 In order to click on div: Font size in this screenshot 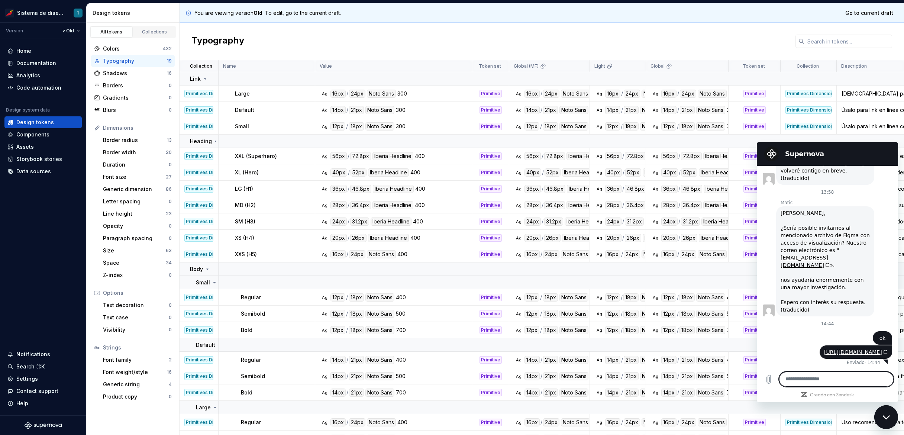, I will do `click(134, 177)`.